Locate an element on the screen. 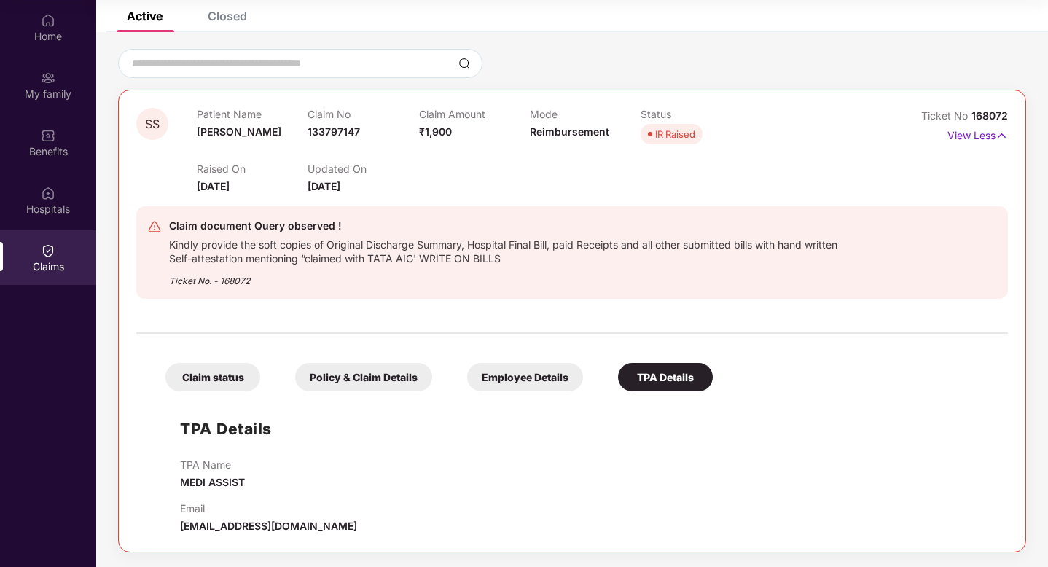 This screenshot has width=1048, height=567. div: Closed is located at coordinates (227, 16).